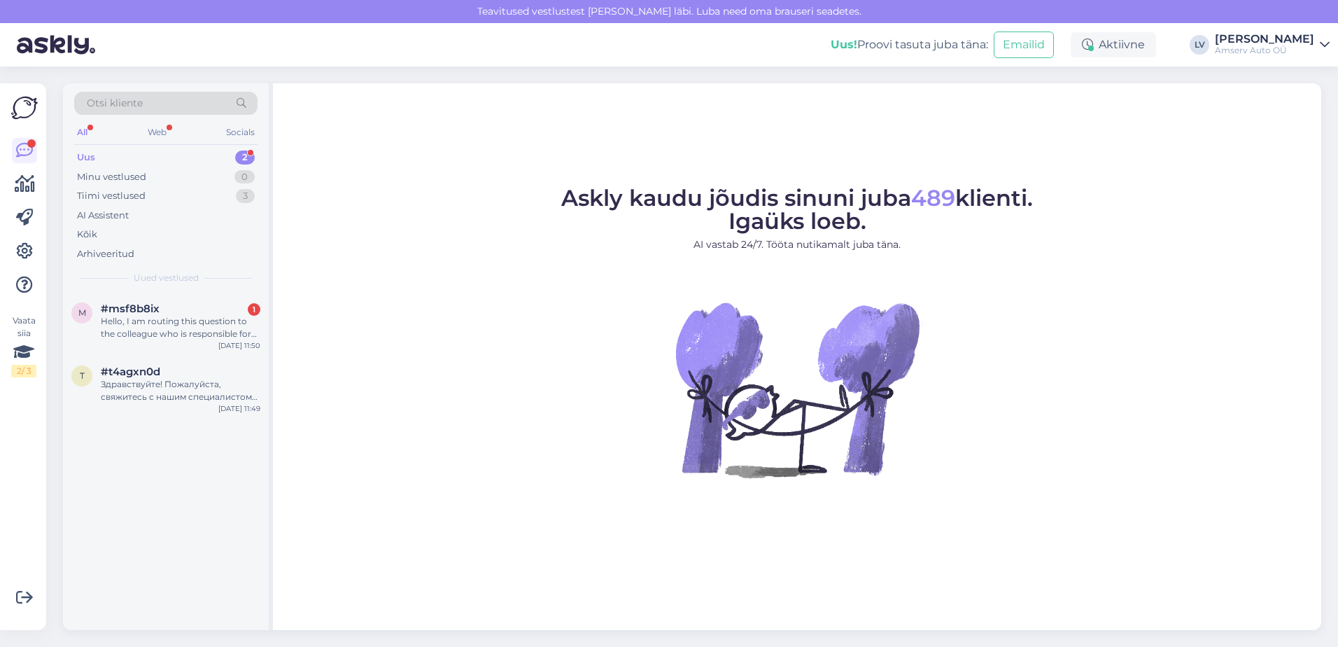  I want to click on span: Otsi kliente, so click(115, 103).